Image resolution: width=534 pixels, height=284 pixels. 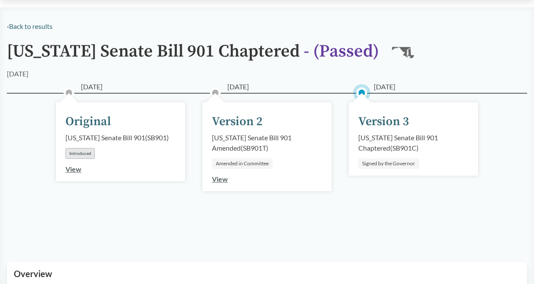 I want to click on div: Version 2, so click(x=237, y=122).